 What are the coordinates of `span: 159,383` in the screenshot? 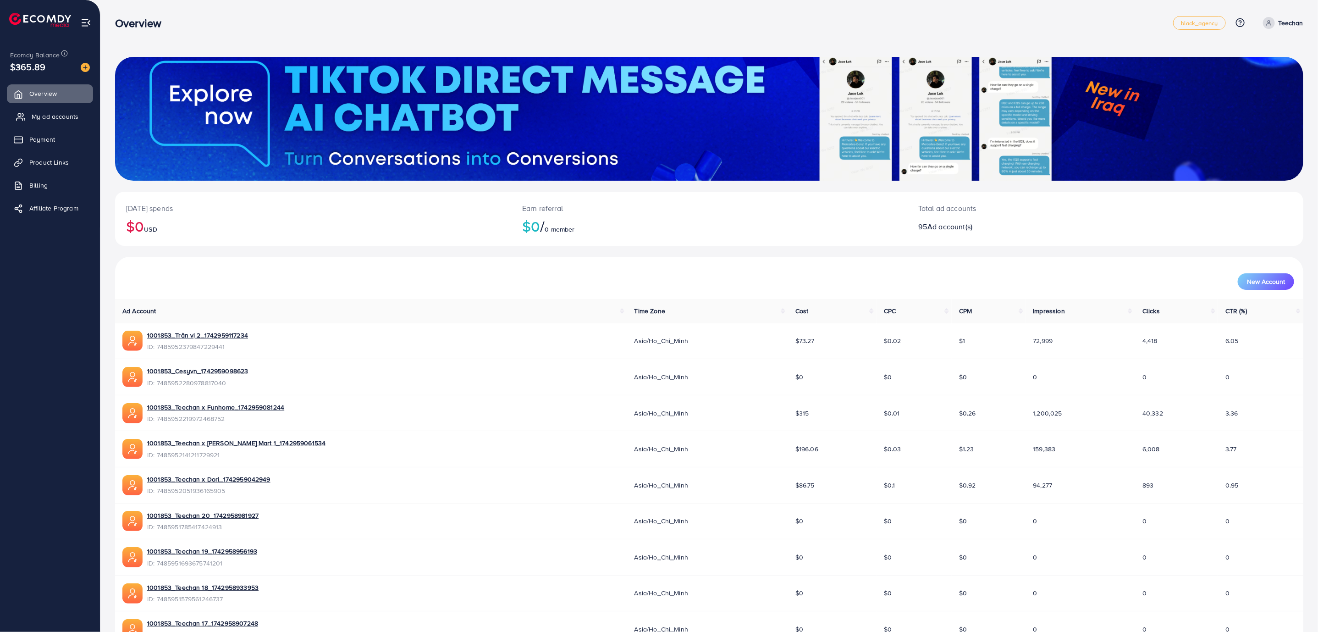 It's located at (1044, 449).